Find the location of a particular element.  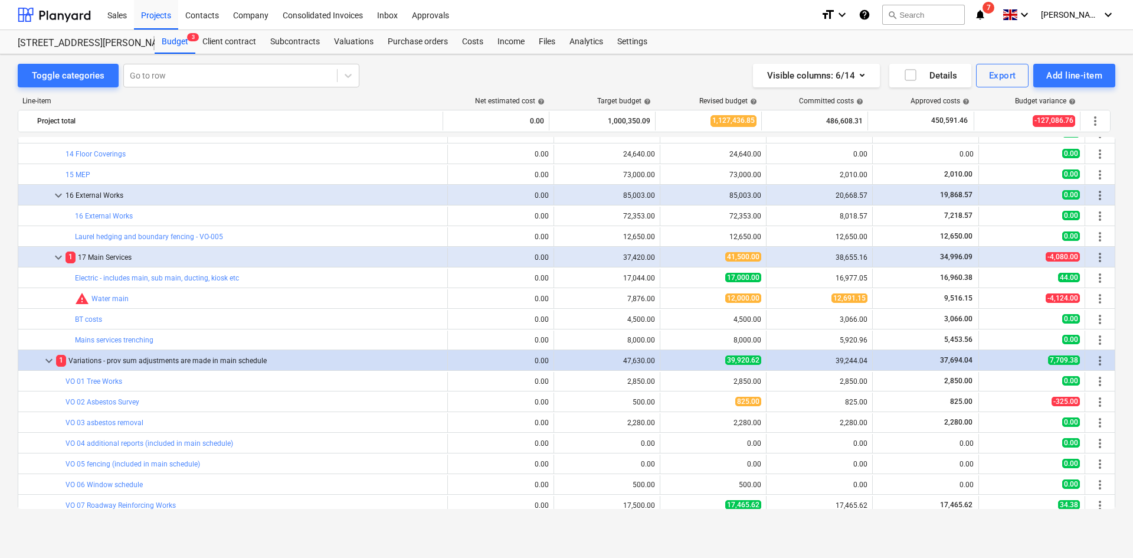

a: Valuations is located at coordinates (354, 42).